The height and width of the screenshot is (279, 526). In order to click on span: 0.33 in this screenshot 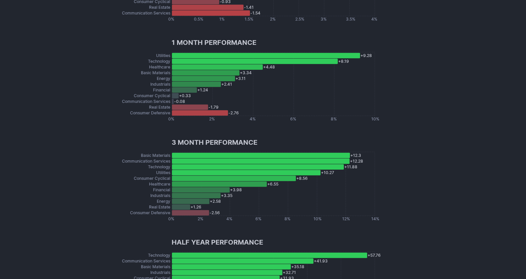, I will do `click(186, 96)`.